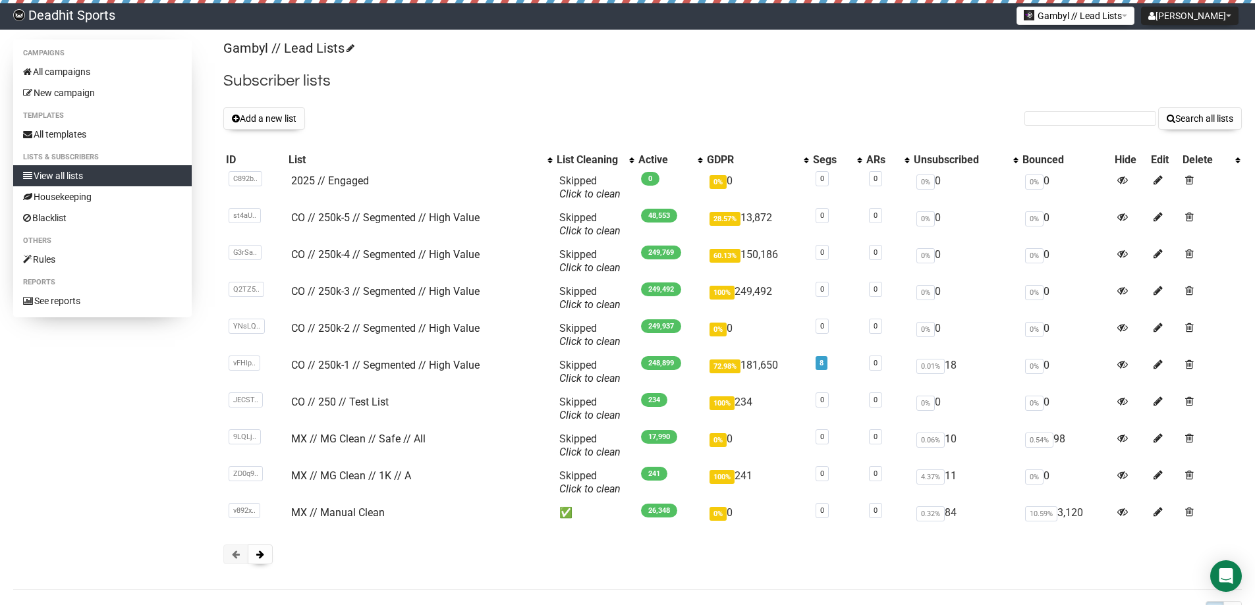 The height and width of the screenshot is (605, 1255). I want to click on div: ID, so click(255, 160).